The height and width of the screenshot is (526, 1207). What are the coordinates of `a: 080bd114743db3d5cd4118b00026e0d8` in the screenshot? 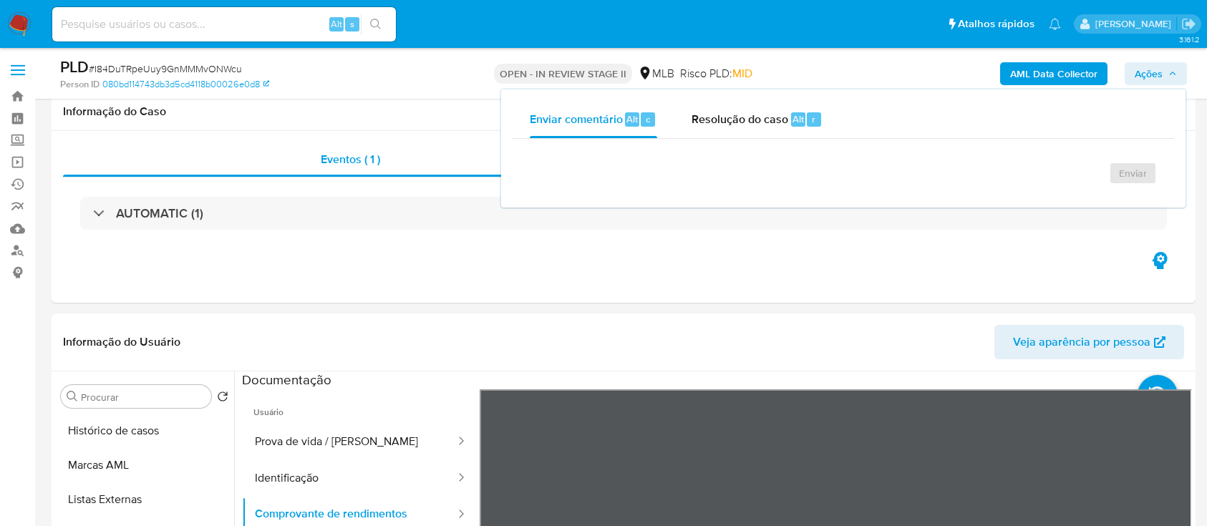 It's located at (185, 84).